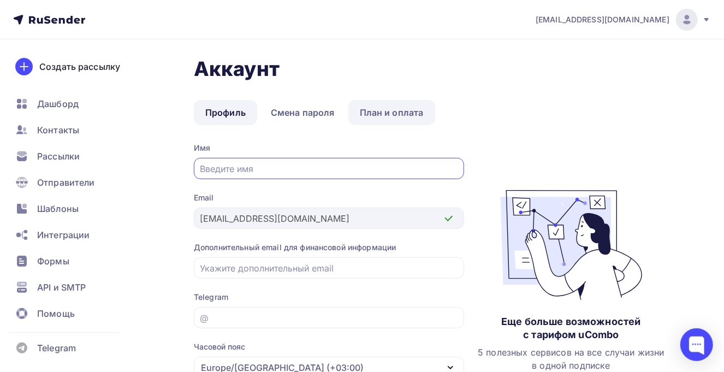 The width and height of the screenshot is (724, 372). Describe the element at coordinates (74, 261) in the screenshot. I see `a: Формы` at that location.